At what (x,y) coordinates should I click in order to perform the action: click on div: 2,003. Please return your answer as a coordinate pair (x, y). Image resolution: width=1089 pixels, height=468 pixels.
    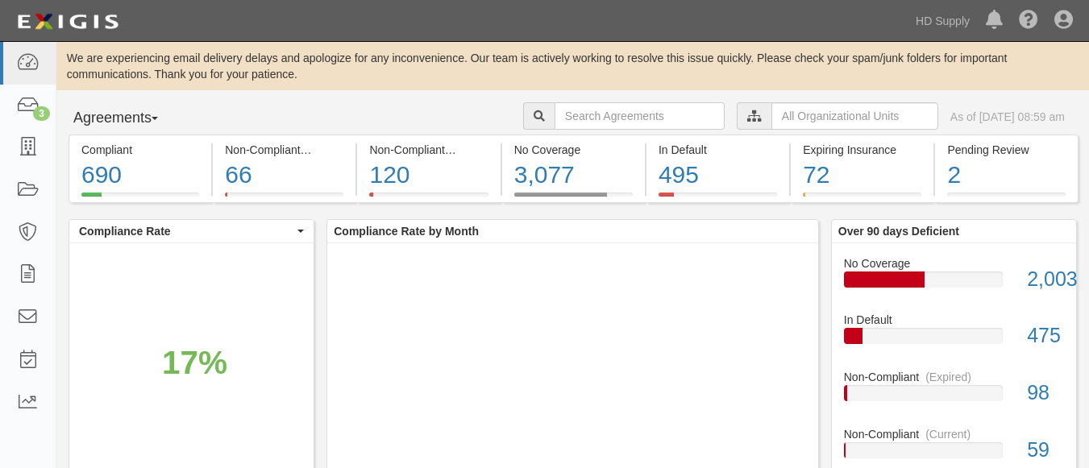
    Looking at the image, I should click on (1046, 280).